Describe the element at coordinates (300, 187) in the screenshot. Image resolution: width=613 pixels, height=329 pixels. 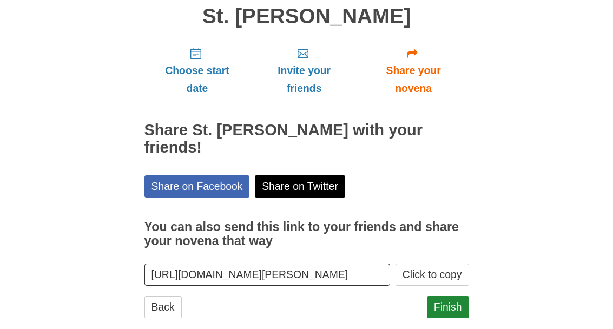
I see `a: Share on Twitter` at that location.